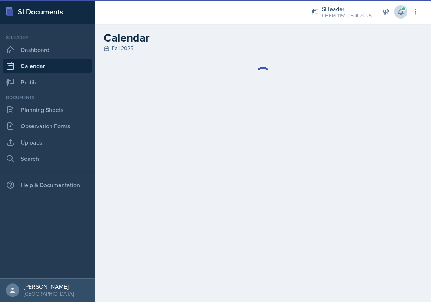  What do you see at coordinates (47, 126) in the screenshot?
I see `a: Observation Forms` at bounding box center [47, 126].